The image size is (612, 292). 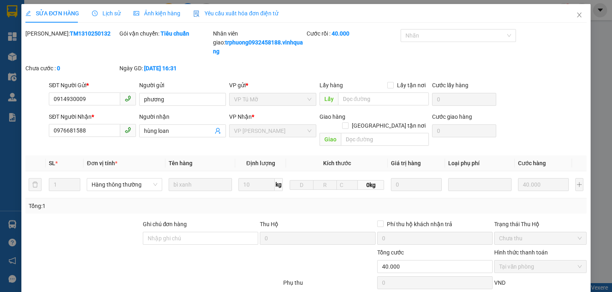 I want to click on input: D, so click(x=301, y=185).